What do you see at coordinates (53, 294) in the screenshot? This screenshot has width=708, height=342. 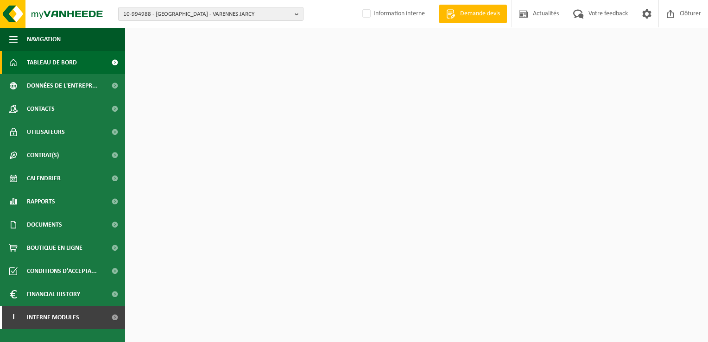 I see `span: Financial History` at bounding box center [53, 294].